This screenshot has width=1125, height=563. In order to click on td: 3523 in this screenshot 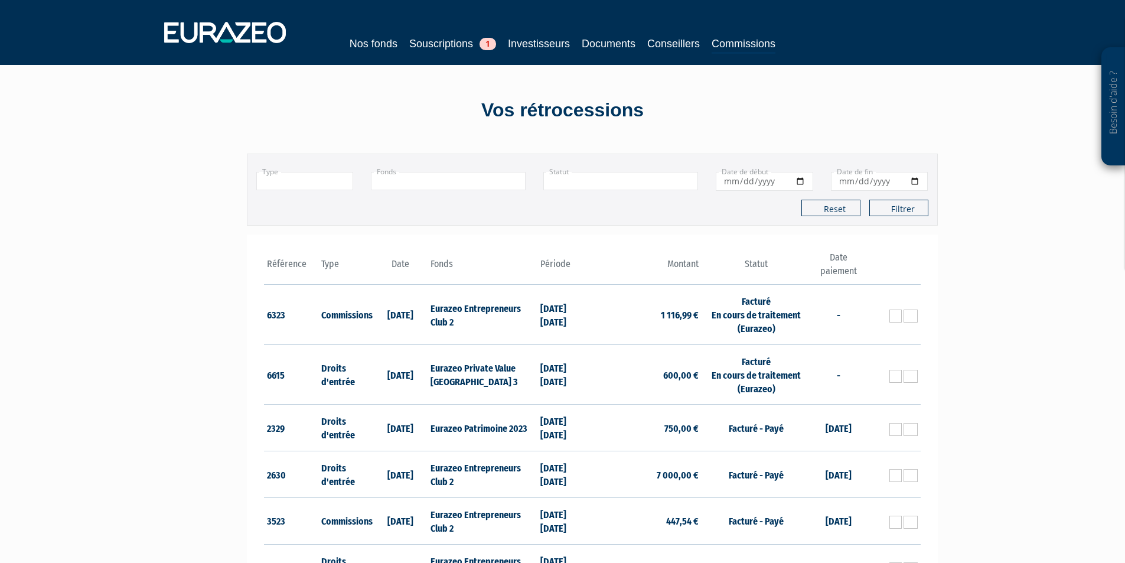, I will do `click(291, 520)`.